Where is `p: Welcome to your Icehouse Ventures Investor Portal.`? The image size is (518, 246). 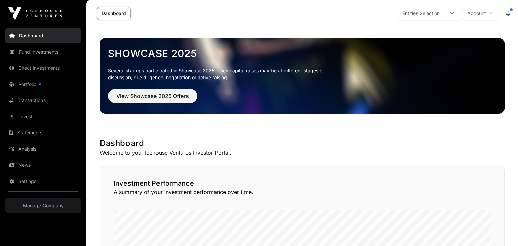
p: Welcome to your Icehouse Ventures Investor Portal. is located at coordinates (302, 153).